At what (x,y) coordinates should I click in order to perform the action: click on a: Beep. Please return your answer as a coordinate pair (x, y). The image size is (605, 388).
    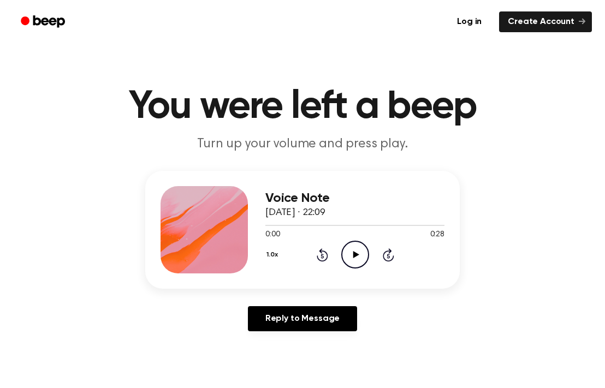
    Looking at the image, I should click on (44, 22).